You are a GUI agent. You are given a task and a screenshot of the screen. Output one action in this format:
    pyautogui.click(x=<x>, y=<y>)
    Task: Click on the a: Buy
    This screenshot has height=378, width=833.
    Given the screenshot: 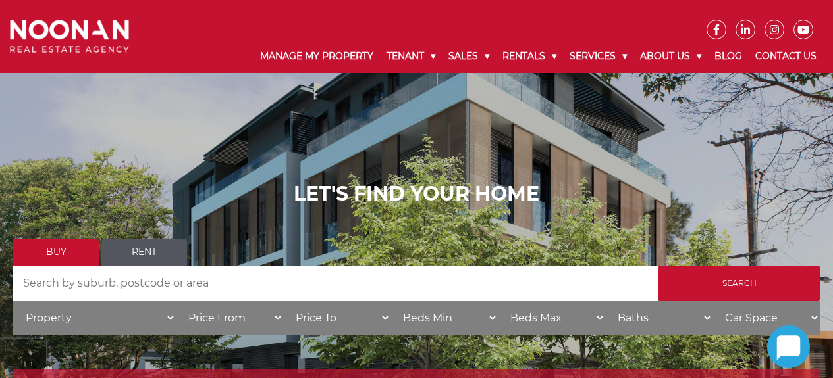 What is the action you would take?
    pyautogui.click(x=56, y=252)
    